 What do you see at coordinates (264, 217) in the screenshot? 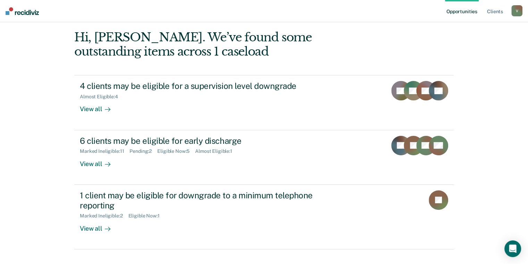
I see `a: 1 client may be eligible for downgrade to a minimum telephone reportingMarked Ineligible:2Eligibl...` at bounding box center [264, 217].